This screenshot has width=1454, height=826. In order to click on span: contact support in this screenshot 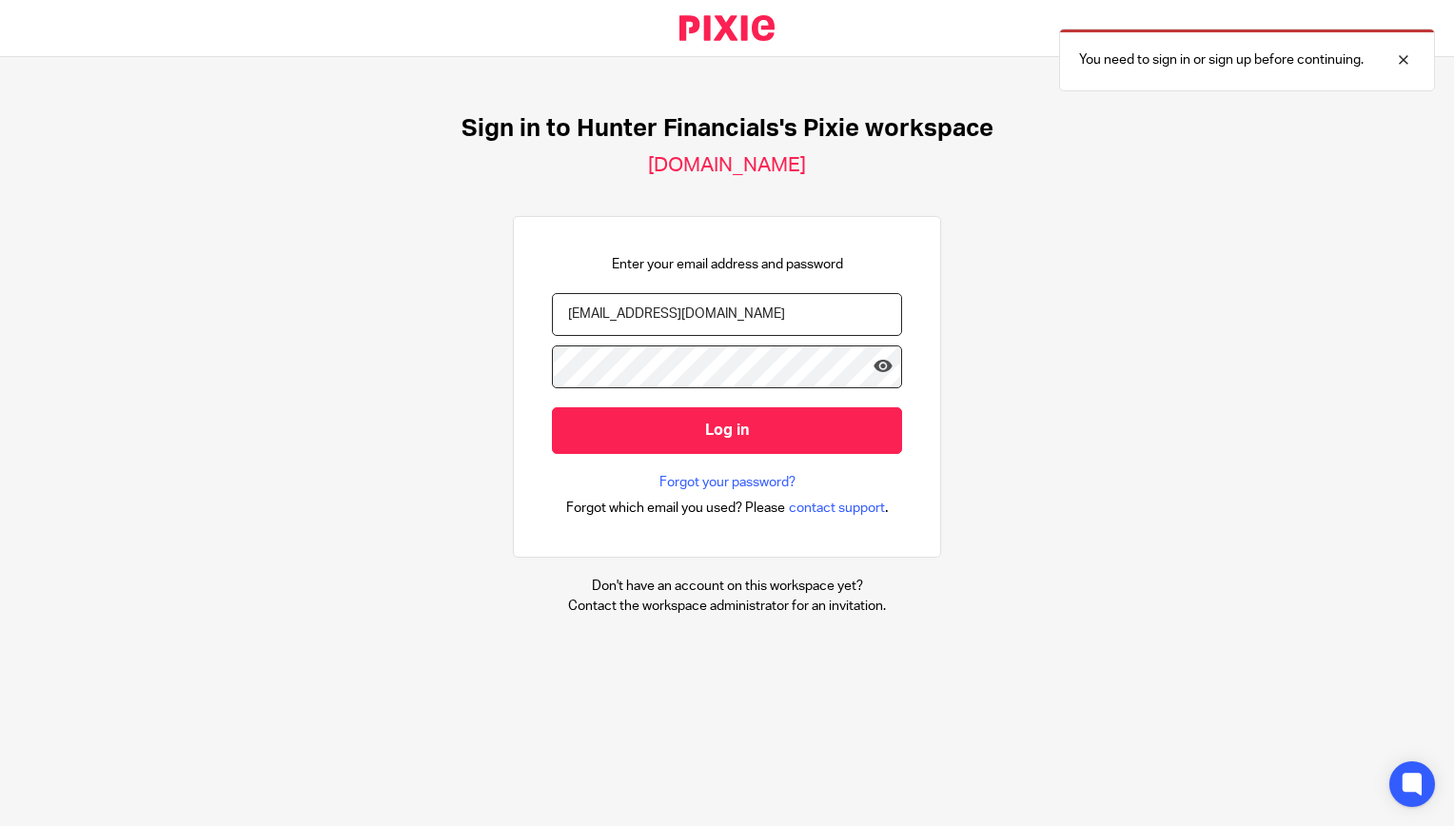, I will do `click(836, 508)`.